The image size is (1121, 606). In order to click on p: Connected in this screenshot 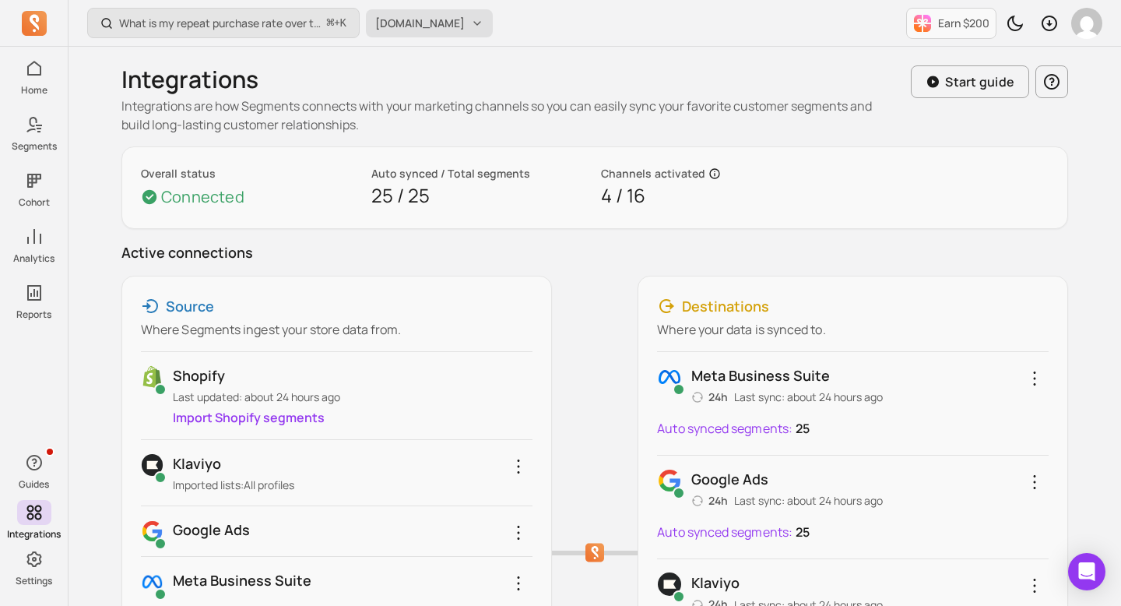, I will do `click(202, 197)`.